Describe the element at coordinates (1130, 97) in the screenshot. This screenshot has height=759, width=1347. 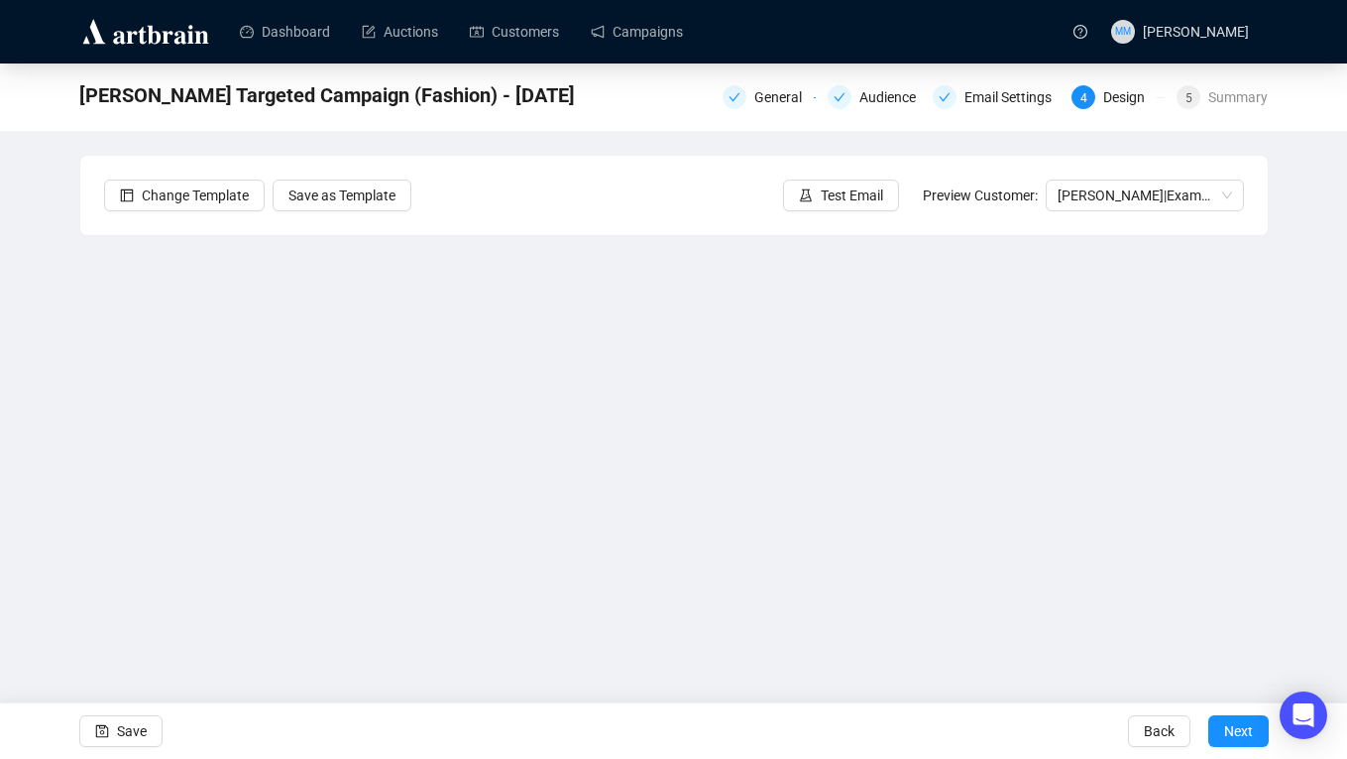
I see `div: Design` at that location.